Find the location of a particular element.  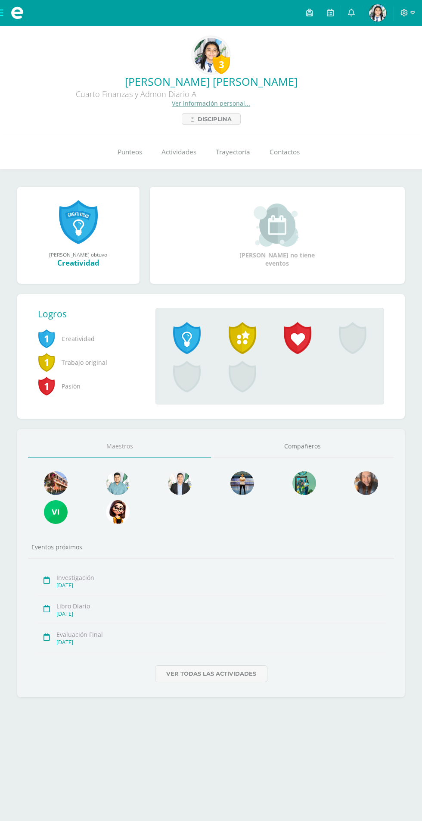

div: Eventos próximos is located at coordinates (211, 547).